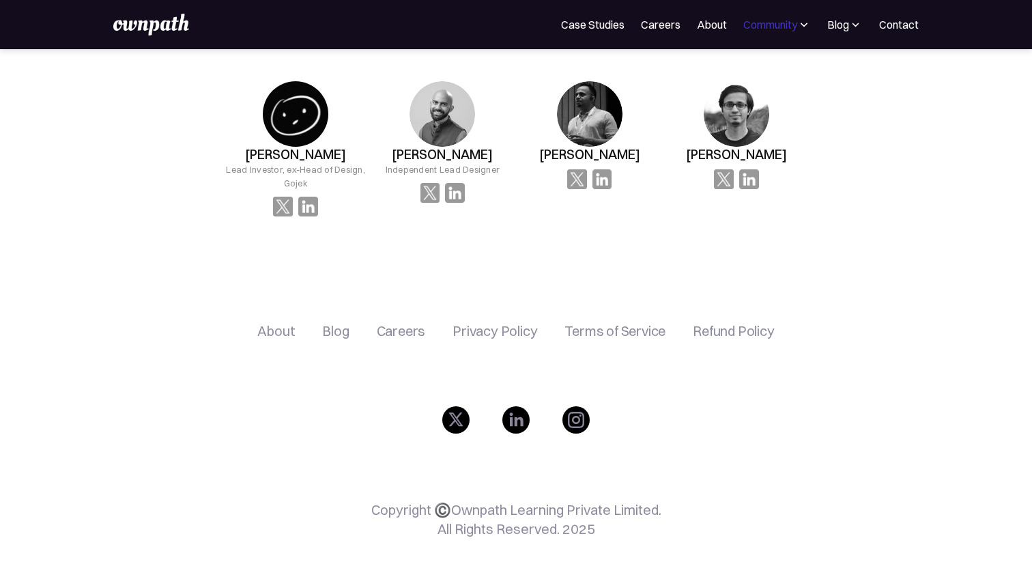 This screenshot has height=562, width=1032. Describe the element at coordinates (615, 331) in the screenshot. I see `a: Terms of Service` at that location.